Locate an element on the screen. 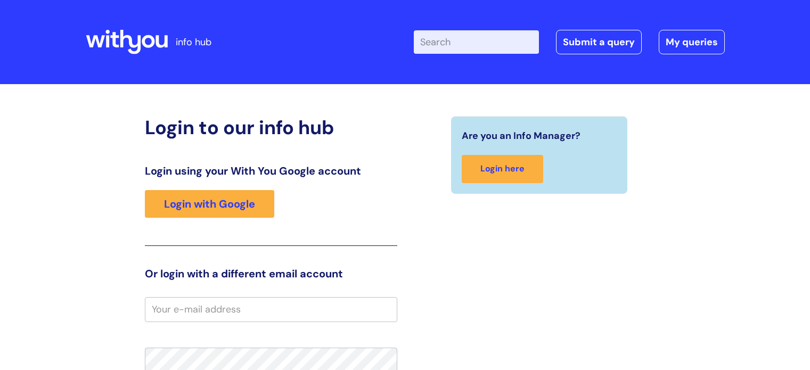 This screenshot has height=370, width=810. a: Login with Google is located at coordinates (209, 204).